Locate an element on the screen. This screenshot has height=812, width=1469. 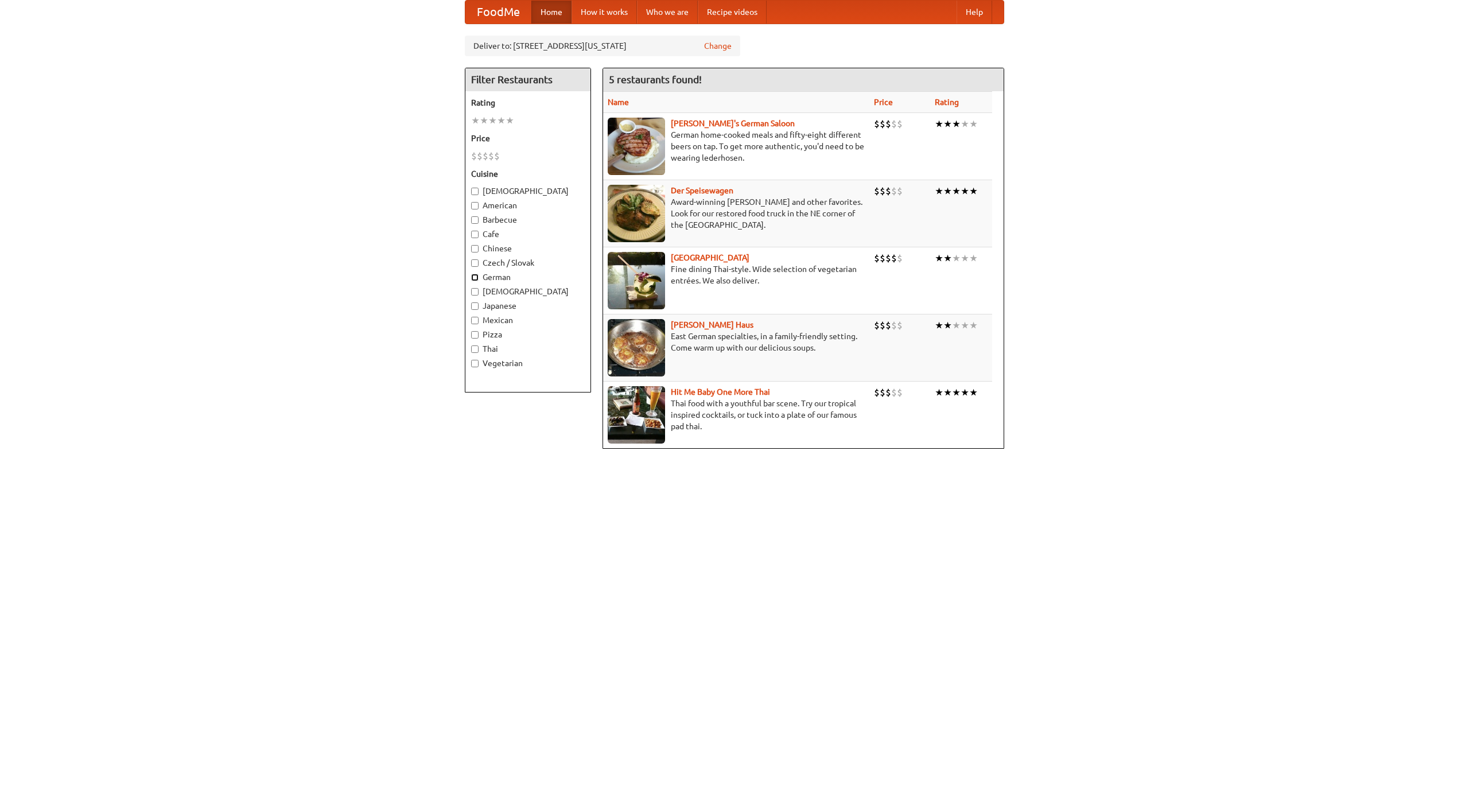
p: Thai food with a youthful bar scene. Try our tropical inspired cocktails, or tuck into a plate of... is located at coordinates (736, 414).